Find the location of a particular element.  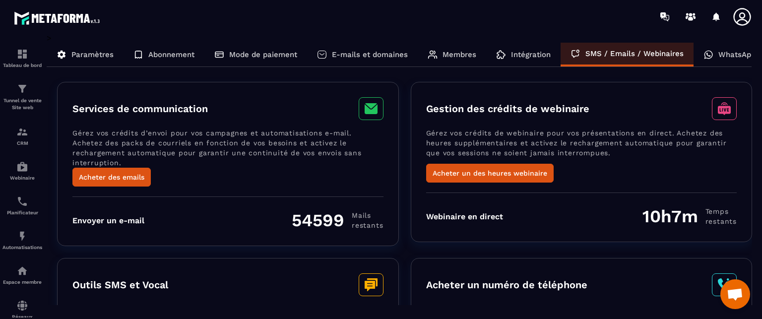

p: WhatsApp is located at coordinates (736, 55).